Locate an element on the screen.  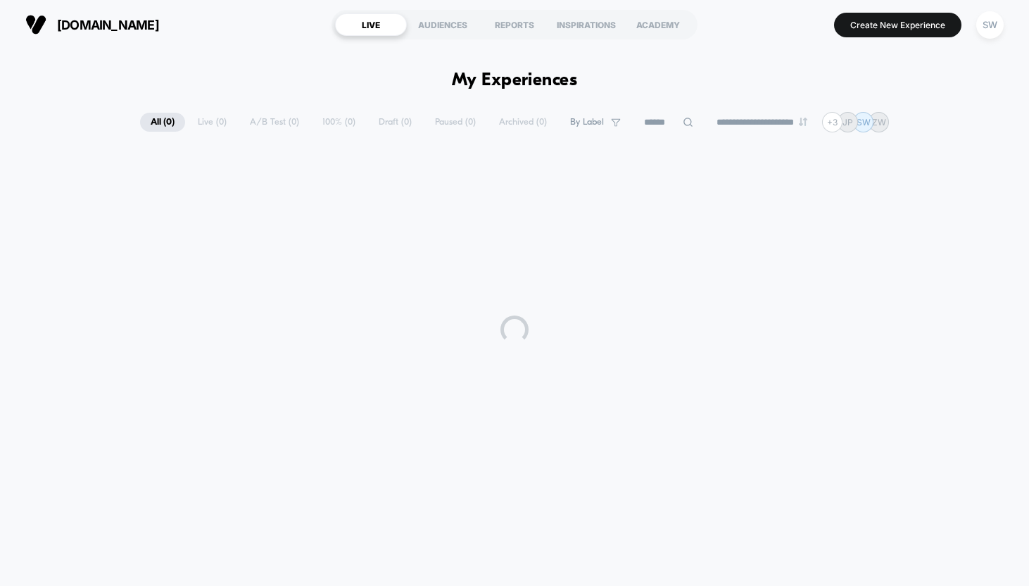
h1: My Experiences is located at coordinates (514, 80).